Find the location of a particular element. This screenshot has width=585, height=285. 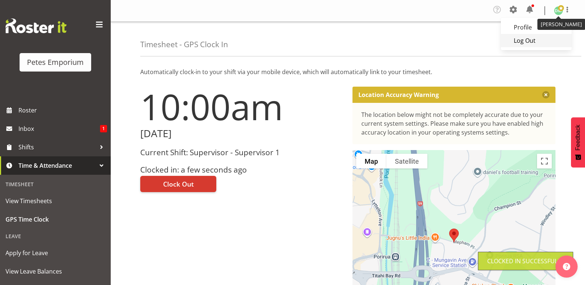

p: Automatically clock-in to your shift via your mobile device, which will automatically link to you... is located at coordinates (347, 72).